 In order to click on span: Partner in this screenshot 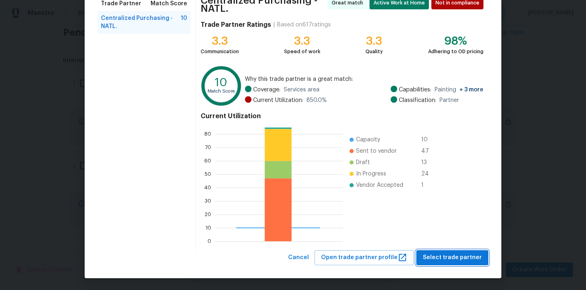, I will do `click(449, 100)`.